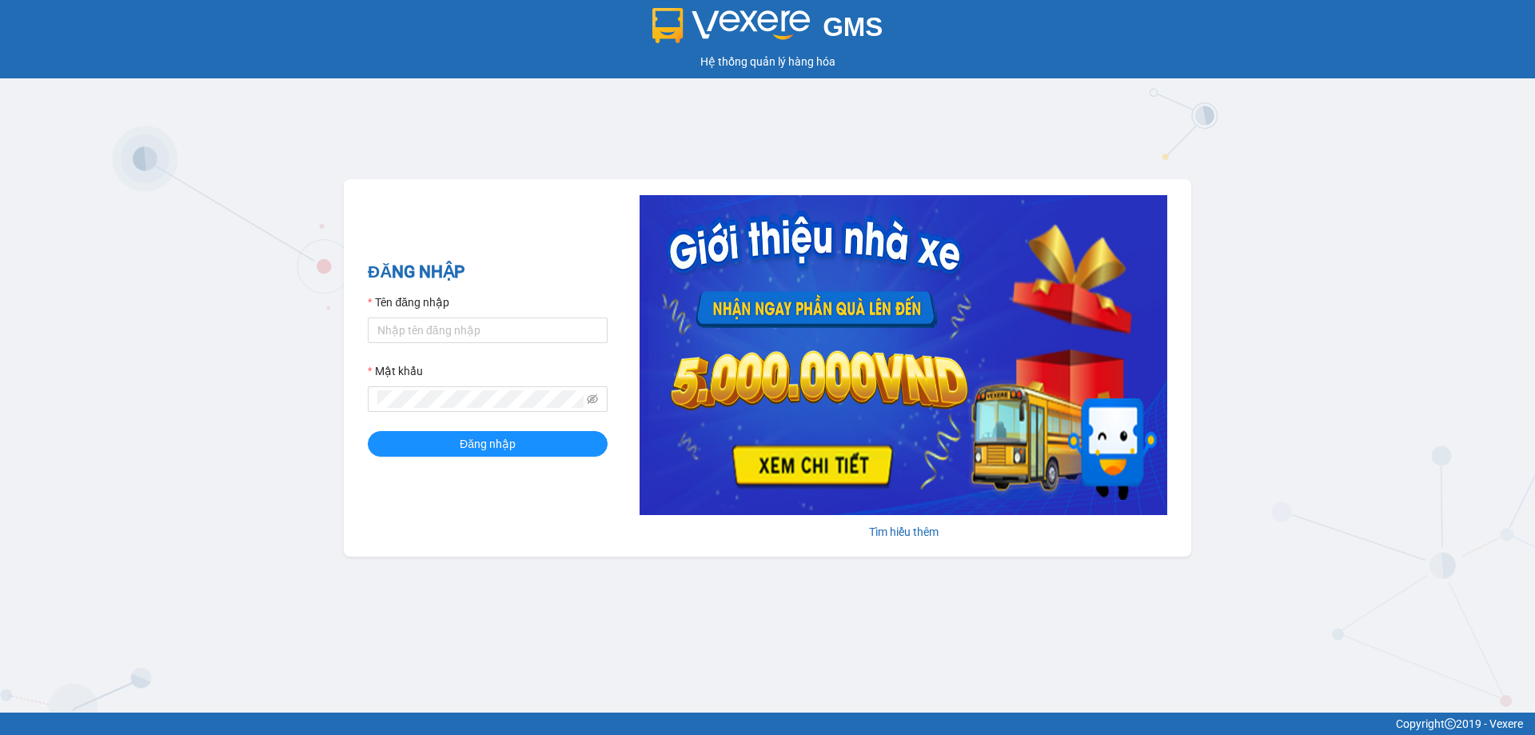 Image resolution: width=1535 pixels, height=735 pixels. I want to click on label: Mật khẩu, so click(395, 371).